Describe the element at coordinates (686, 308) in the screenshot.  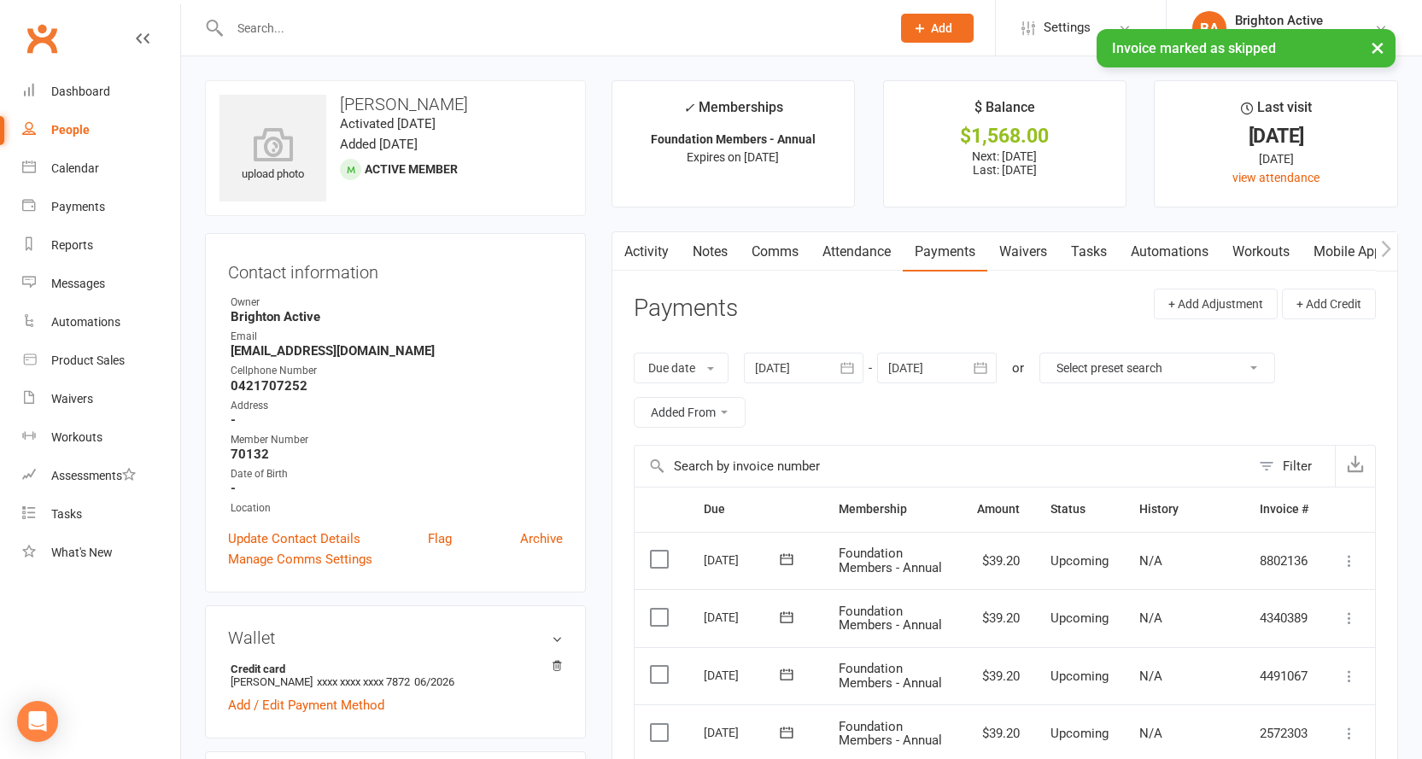
I see `h3: Payments` at that location.